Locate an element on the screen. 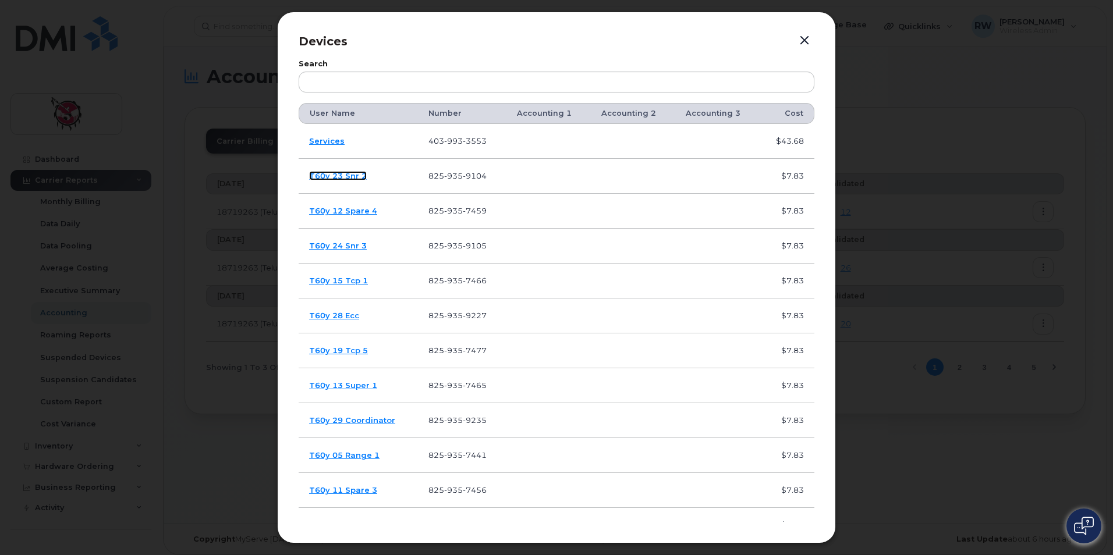 Image resolution: width=1113 pixels, height=555 pixels. span: 7466 is located at coordinates (474, 281).